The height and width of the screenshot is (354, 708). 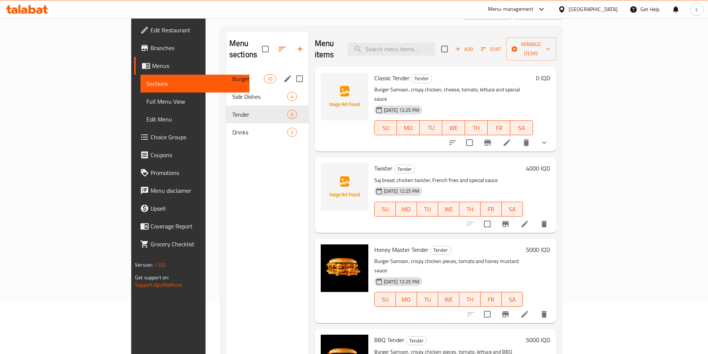 I want to click on div: items, so click(x=292, y=97).